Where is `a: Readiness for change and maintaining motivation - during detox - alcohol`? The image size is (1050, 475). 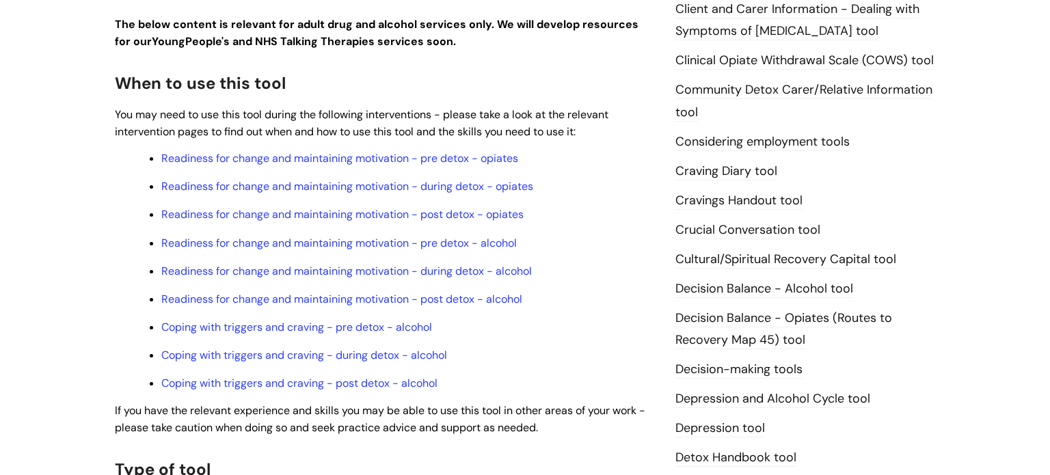
a: Readiness for change and maintaining motivation - during detox - alcohol is located at coordinates (347, 271).